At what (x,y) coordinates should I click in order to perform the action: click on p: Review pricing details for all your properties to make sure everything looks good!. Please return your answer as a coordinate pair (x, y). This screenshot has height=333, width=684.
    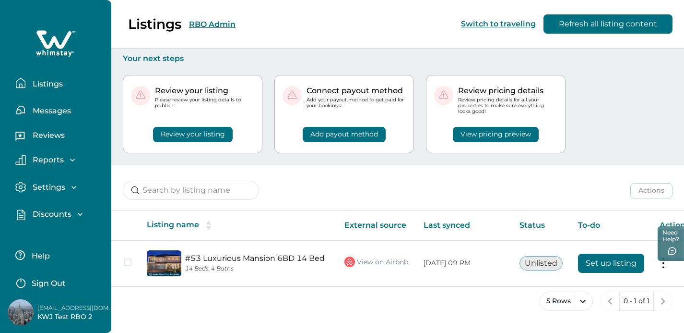
    Looking at the image, I should click on (508, 106).